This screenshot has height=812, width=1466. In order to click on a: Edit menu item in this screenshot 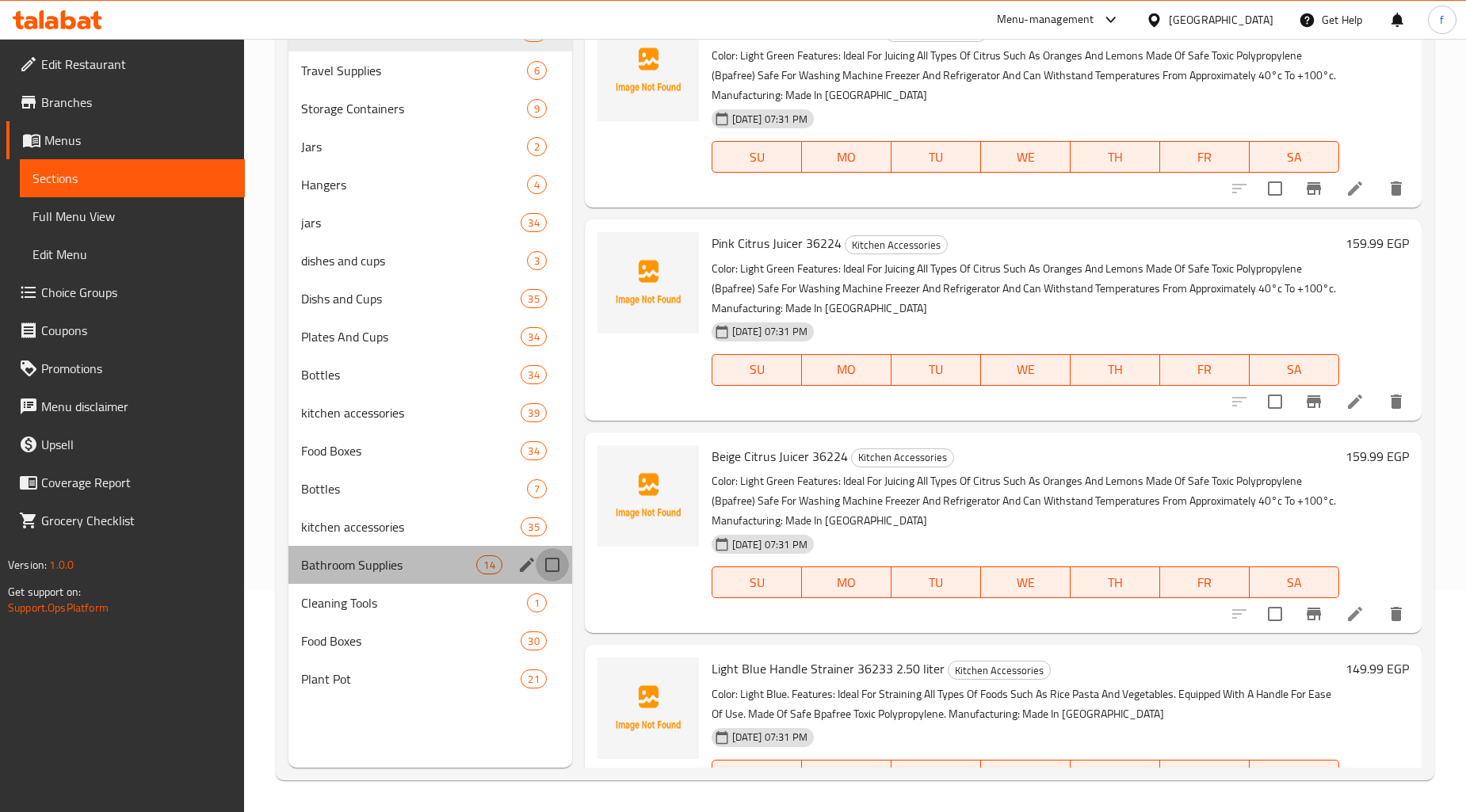, I will do `click(1356, 188)`.